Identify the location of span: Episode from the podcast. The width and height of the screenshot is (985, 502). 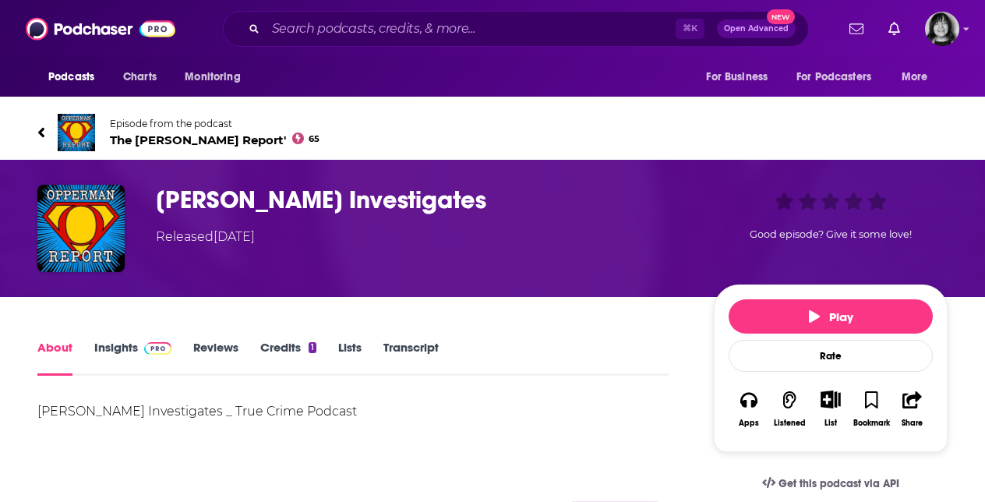
(214, 123).